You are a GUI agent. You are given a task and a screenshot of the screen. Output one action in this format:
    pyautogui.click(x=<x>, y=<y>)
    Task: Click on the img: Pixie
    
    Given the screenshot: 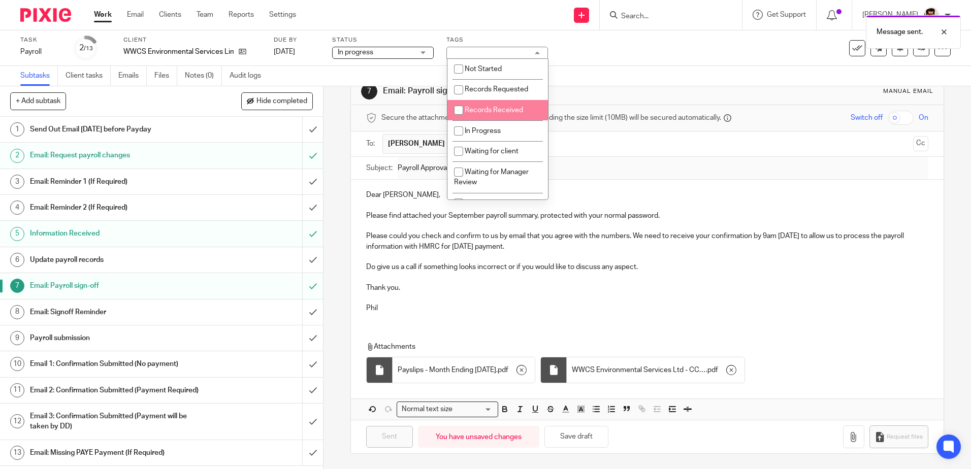 What is the action you would take?
    pyautogui.click(x=46, y=15)
    